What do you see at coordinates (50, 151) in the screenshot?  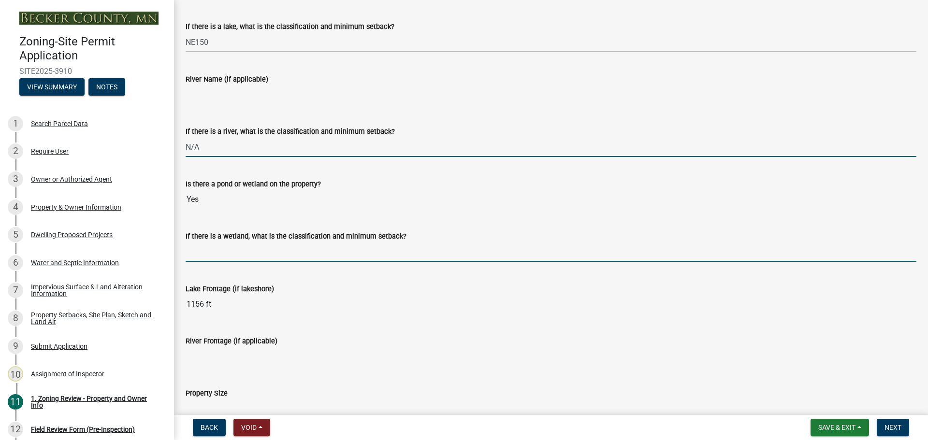 I see `div: Require User` at bounding box center [50, 151].